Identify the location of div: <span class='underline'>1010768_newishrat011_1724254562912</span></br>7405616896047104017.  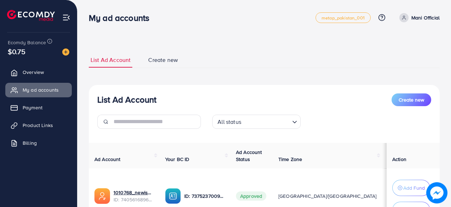
(134, 196).